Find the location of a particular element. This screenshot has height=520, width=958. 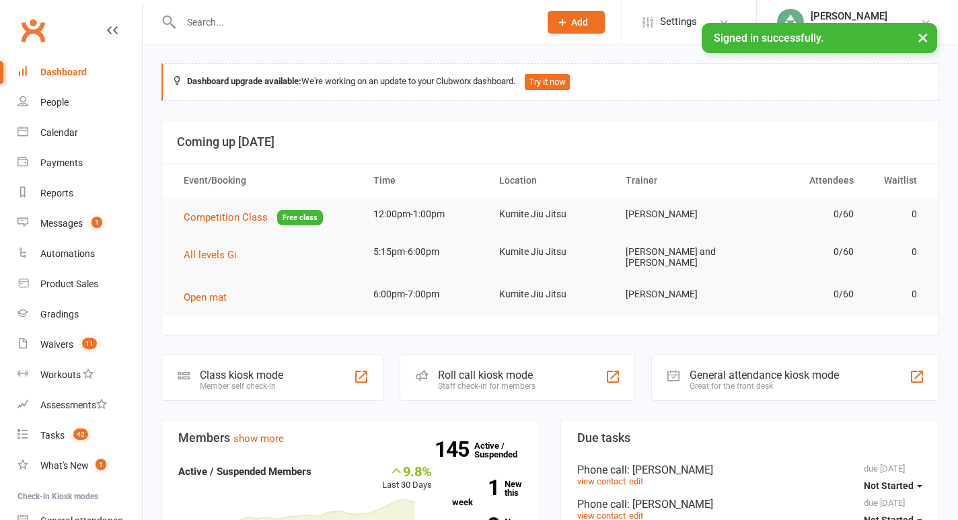

h3: Members is located at coordinates (350, 438).